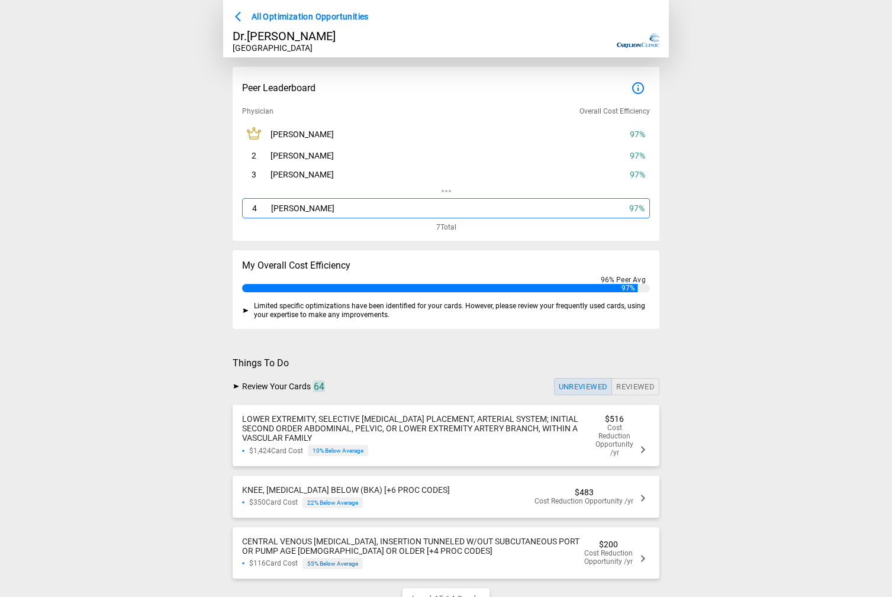  What do you see at coordinates (276, 387) in the screenshot?
I see `span: Review Your Cards` at bounding box center [276, 387].